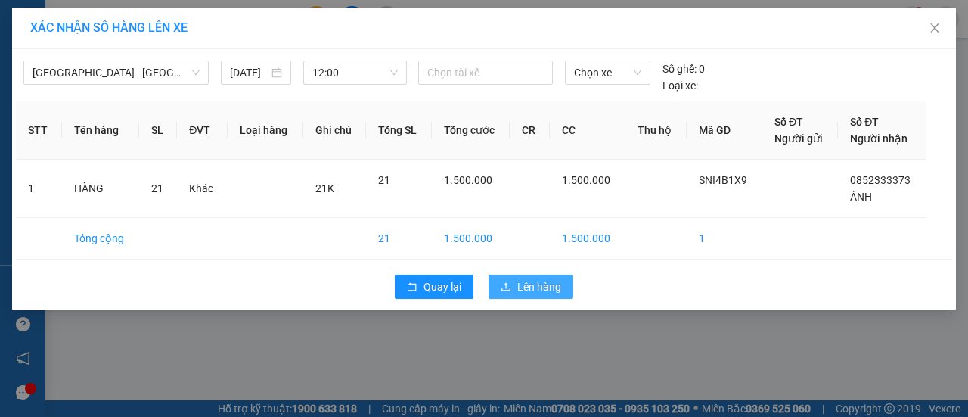 The image size is (968, 417). What do you see at coordinates (101, 130) in the screenshot?
I see `th: Tên hàng` at bounding box center [101, 130].